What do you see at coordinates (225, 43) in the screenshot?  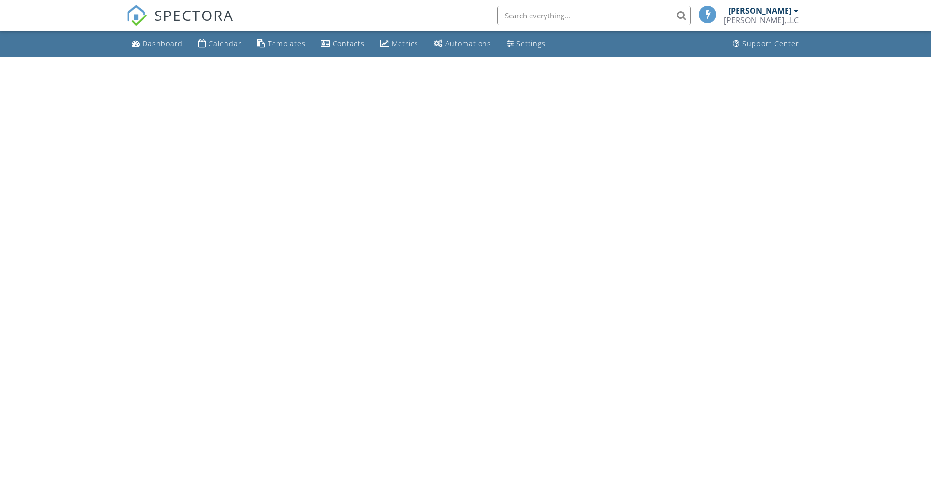 I see `div: Calendar` at bounding box center [225, 43].